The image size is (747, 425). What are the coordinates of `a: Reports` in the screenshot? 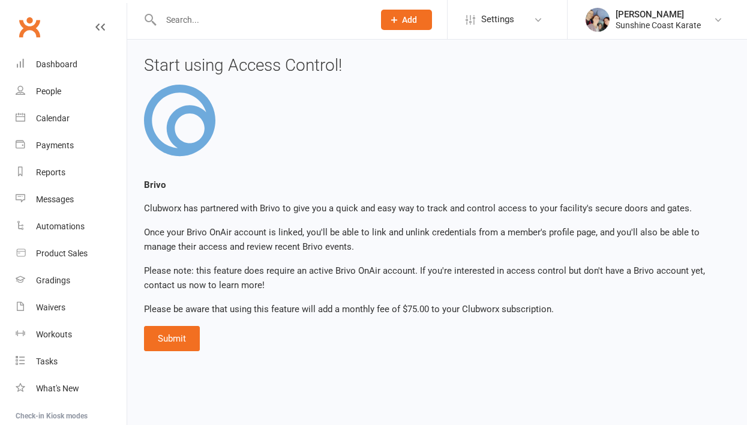 It's located at (71, 172).